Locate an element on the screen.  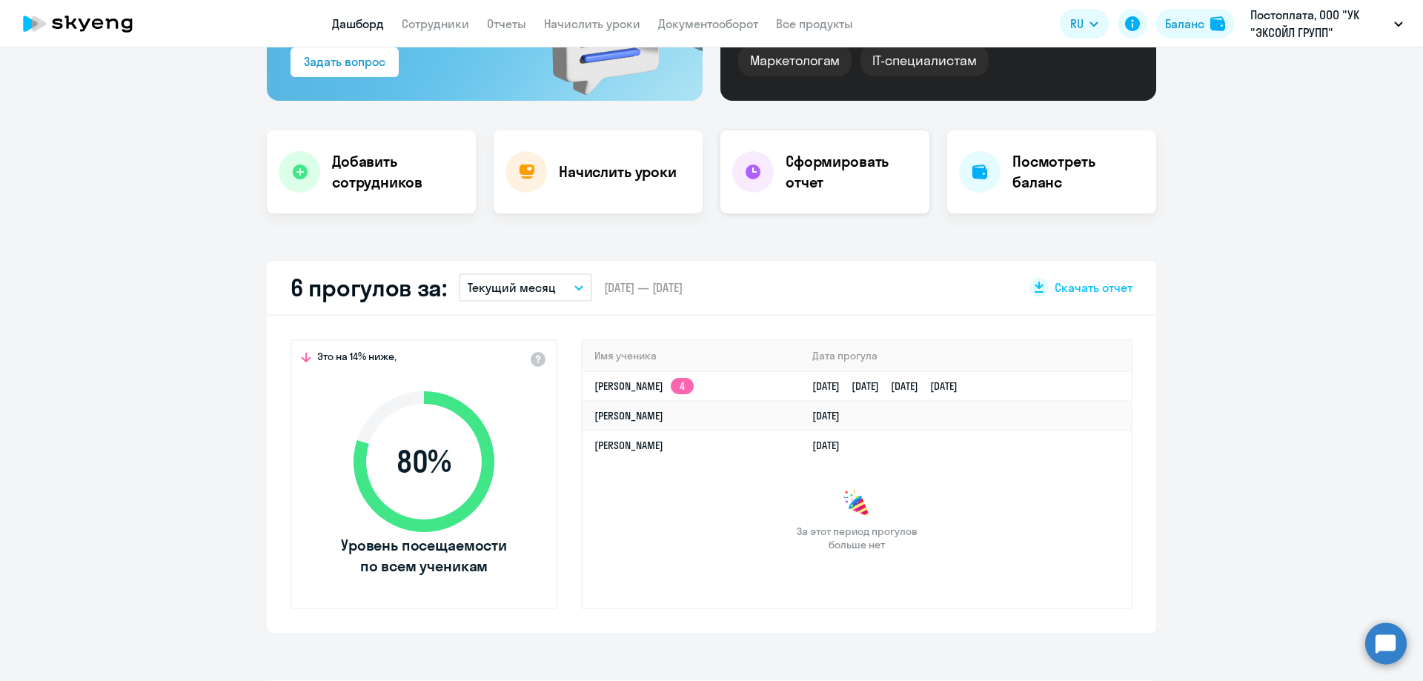
th: Имя ученика is located at coordinates (691, 356).